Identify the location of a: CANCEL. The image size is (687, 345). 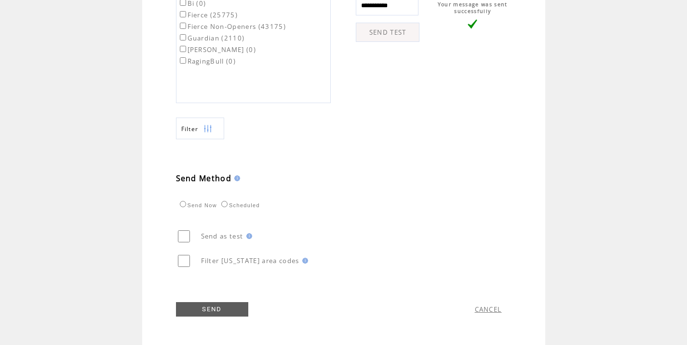
(488, 310).